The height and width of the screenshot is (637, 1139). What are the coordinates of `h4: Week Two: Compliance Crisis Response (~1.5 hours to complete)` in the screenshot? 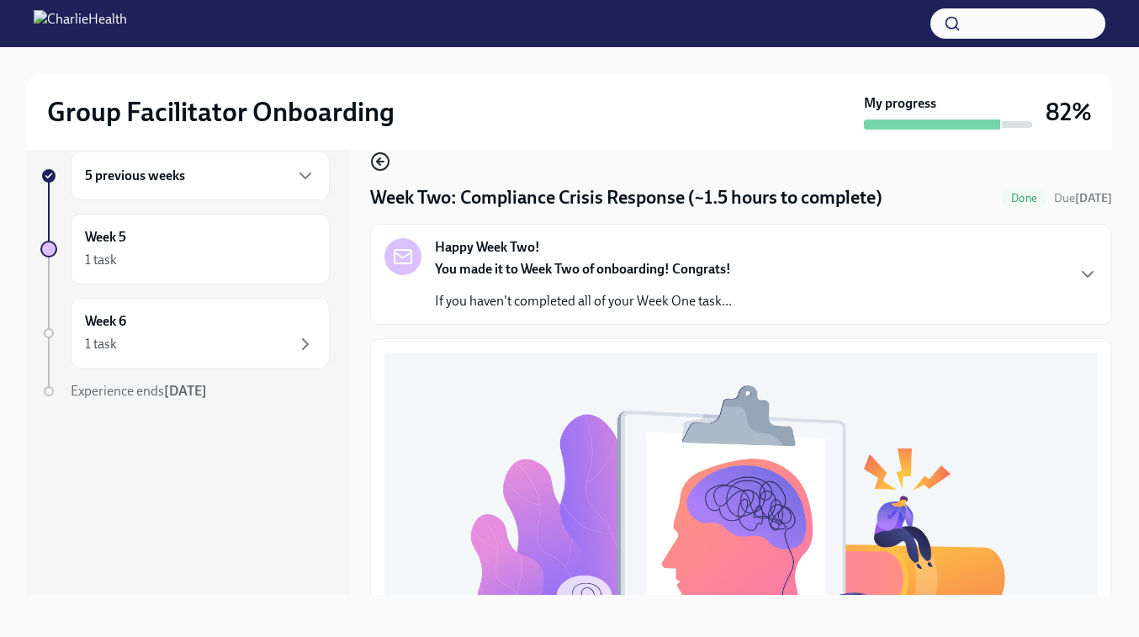 It's located at (626, 198).